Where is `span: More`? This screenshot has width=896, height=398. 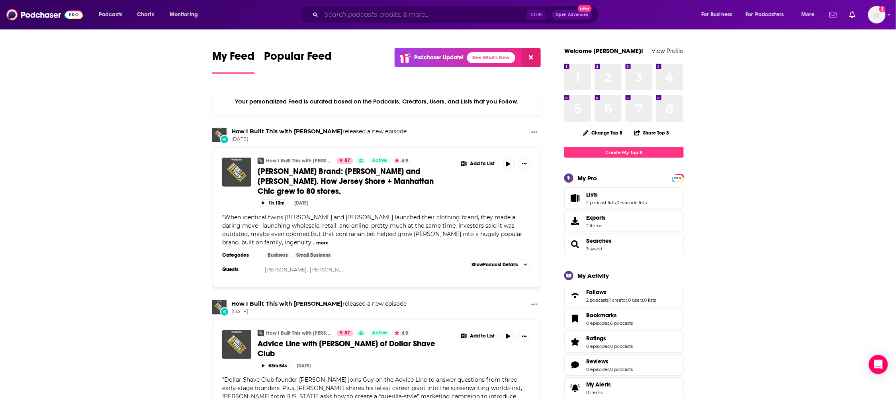 span: More is located at coordinates (808, 15).